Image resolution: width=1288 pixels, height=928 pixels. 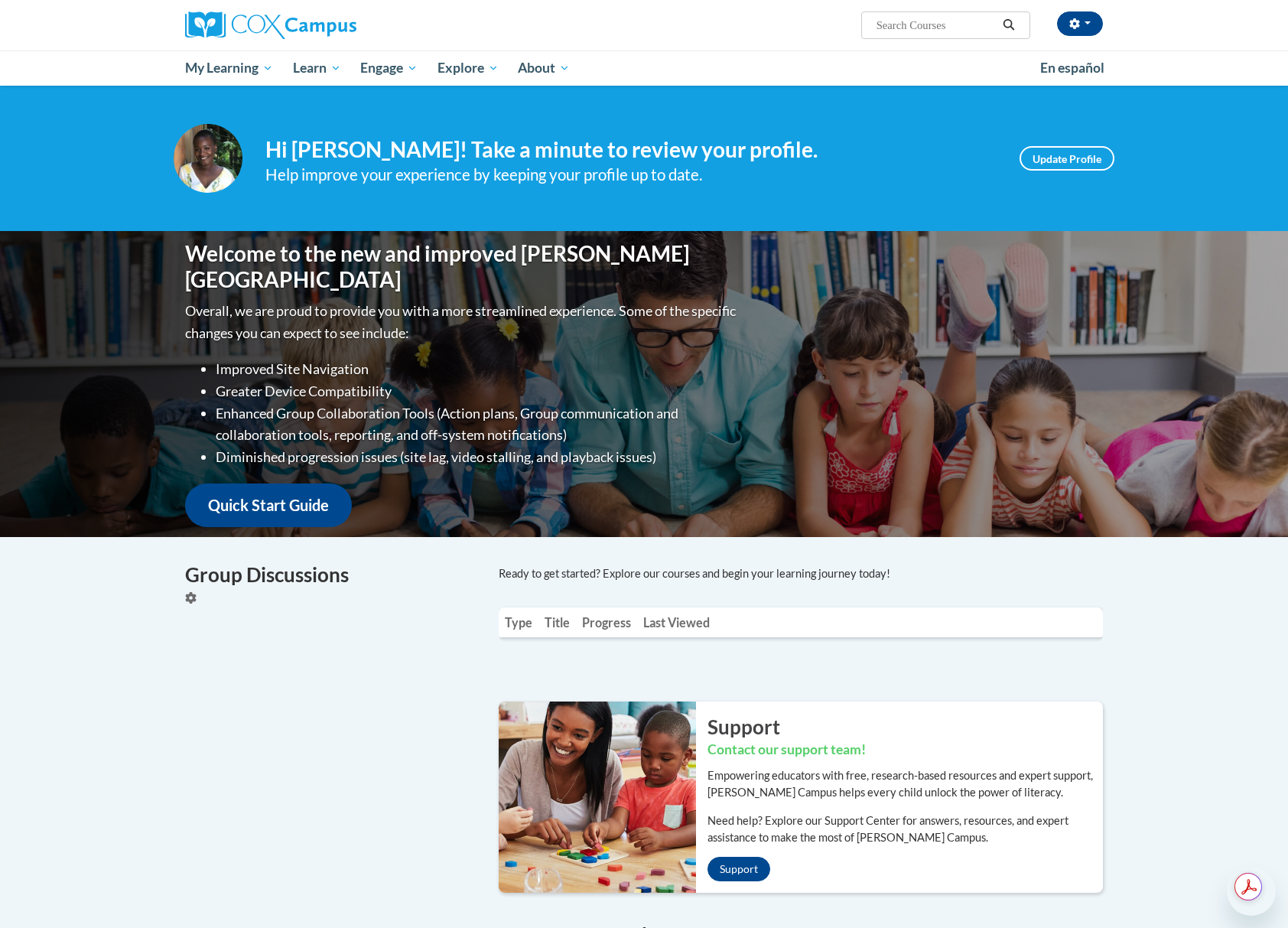 What do you see at coordinates (557, 622) in the screenshot?
I see `th: Title` at bounding box center [557, 622].